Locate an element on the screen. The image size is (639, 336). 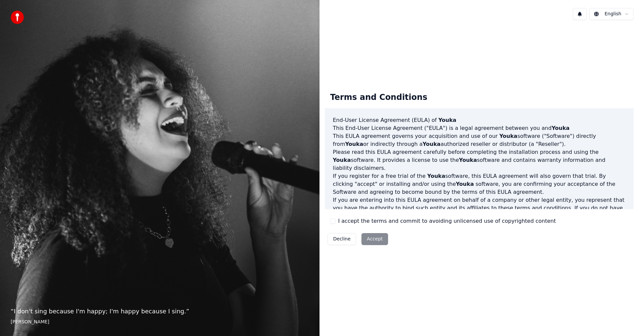
button: Decline is located at coordinates (342, 239).